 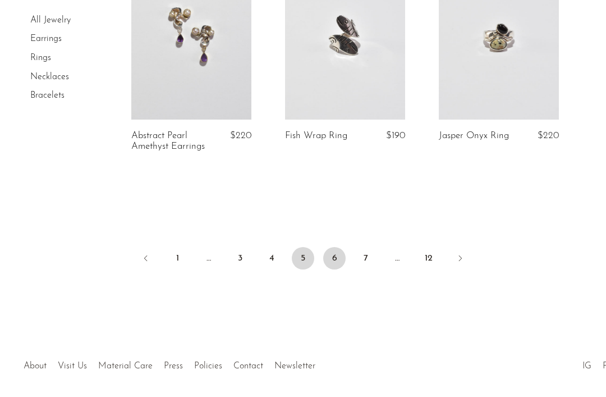 I want to click on ul: Quick links, so click(x=170, y=363).